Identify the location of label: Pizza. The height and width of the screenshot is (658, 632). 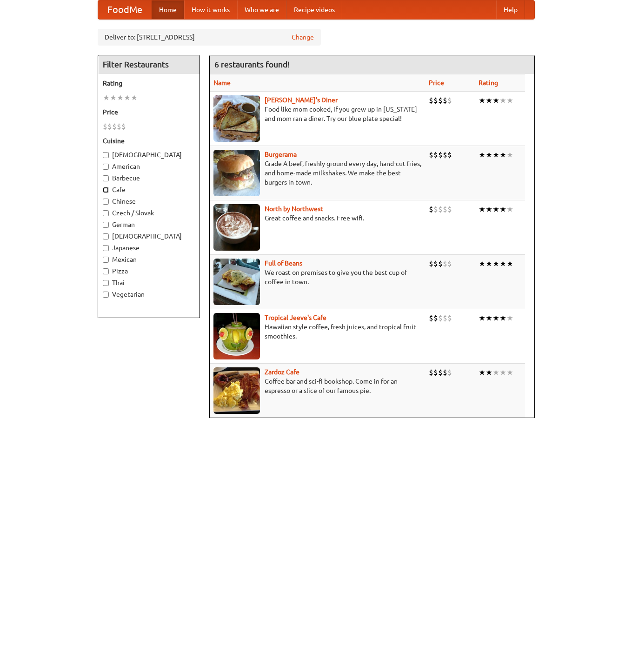
(149, 271).